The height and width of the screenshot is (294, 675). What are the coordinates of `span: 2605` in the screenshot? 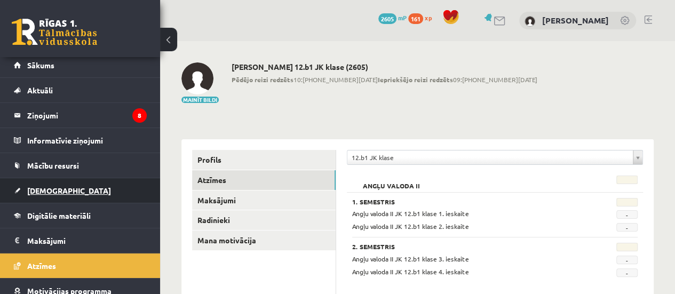 It's located at (387, 19).